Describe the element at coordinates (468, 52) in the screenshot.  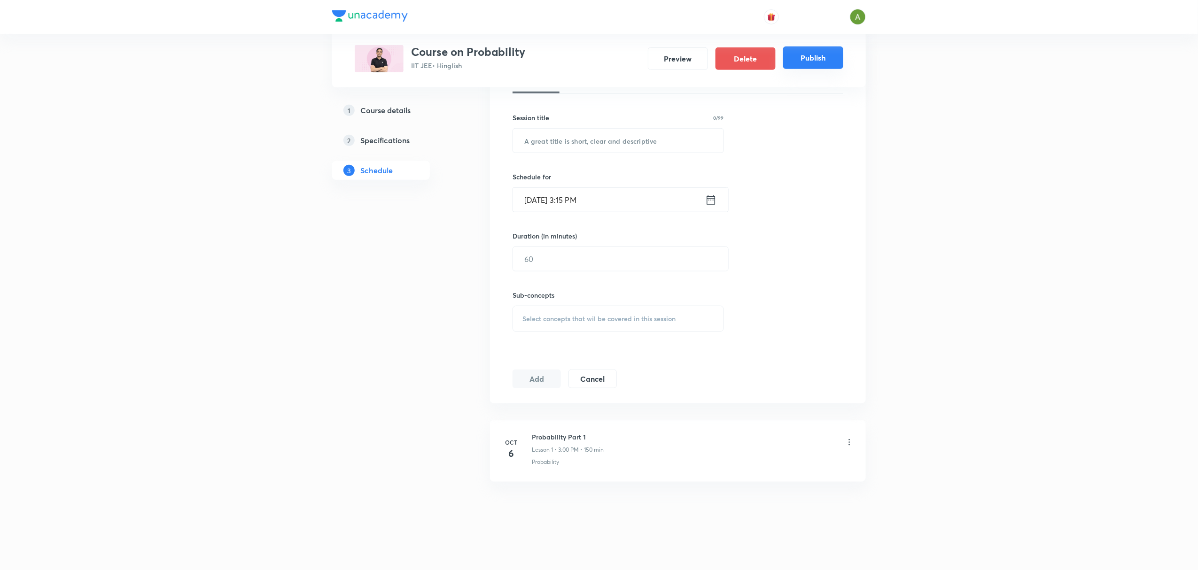
I see `h3: Course on Probability` at that location.